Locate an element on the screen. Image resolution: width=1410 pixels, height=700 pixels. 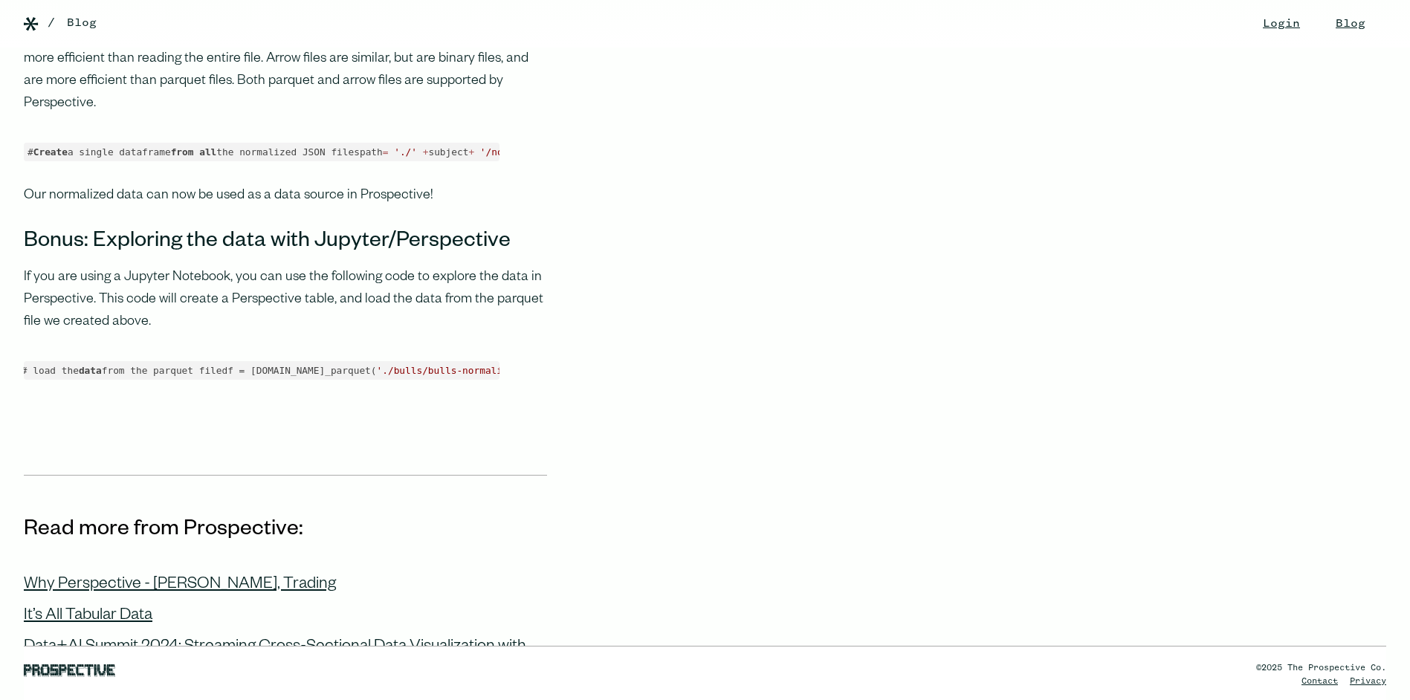
span: from is located at coordinates (182, 152).